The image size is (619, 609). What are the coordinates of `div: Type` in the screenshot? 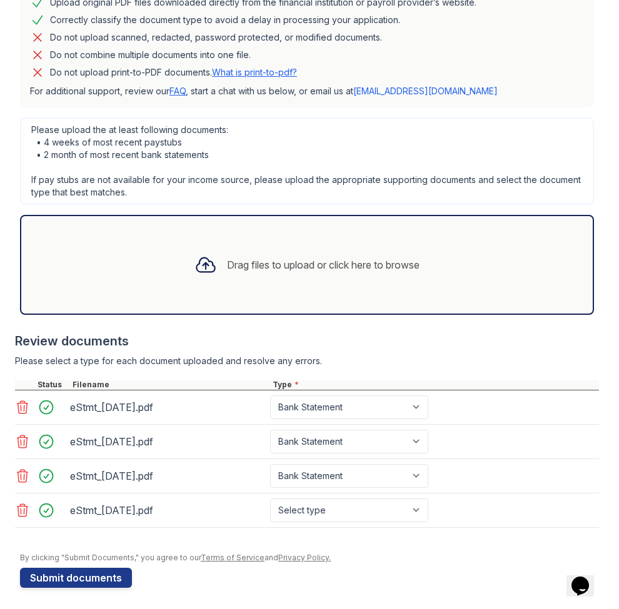 It's located at (434, 385).